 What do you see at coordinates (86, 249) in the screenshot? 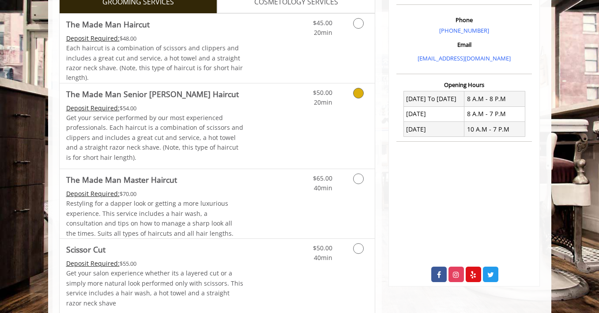
I see `b: Scissor Cut` at bounding box center [86, 249].